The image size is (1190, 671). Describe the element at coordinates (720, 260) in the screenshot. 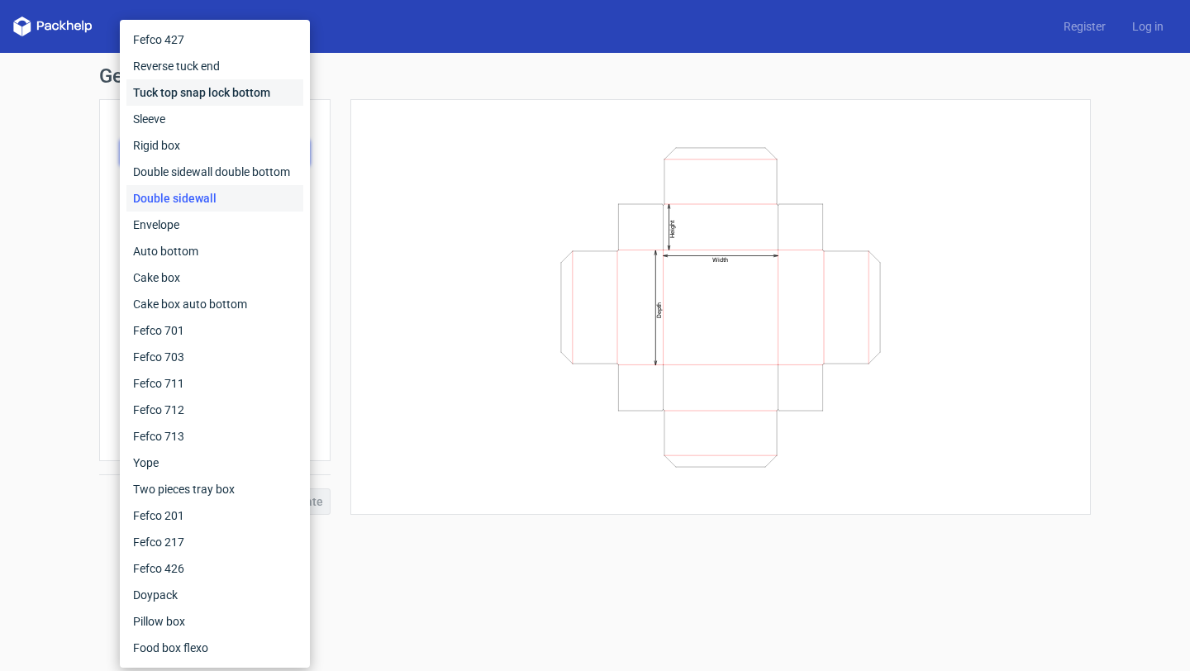

I see `text: Width` at that location.